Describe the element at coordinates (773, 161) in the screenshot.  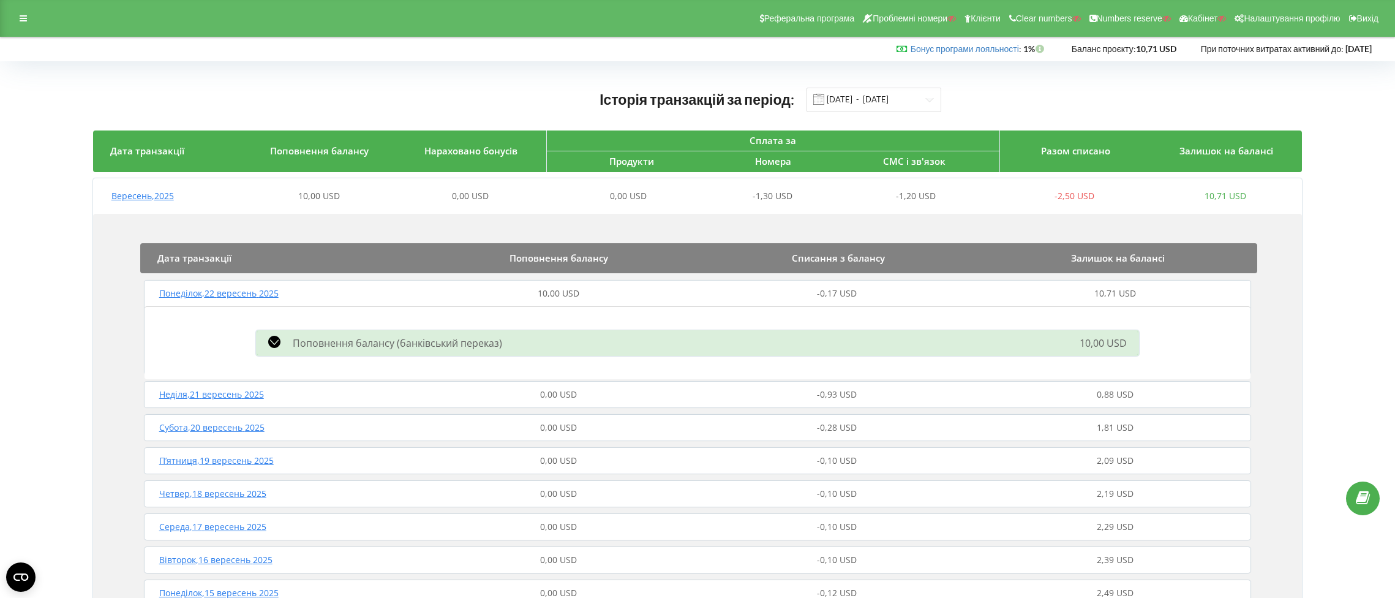
I see `span: Номера` at that location.